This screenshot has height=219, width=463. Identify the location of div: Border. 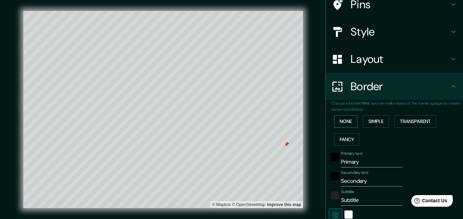
(394, 87).